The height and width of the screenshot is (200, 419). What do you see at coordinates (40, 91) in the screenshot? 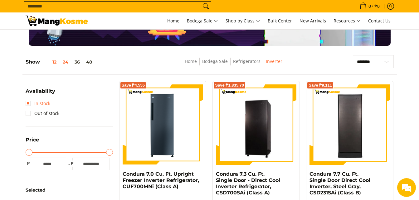
I see `span: Availability` at bounding box center [40, 91].